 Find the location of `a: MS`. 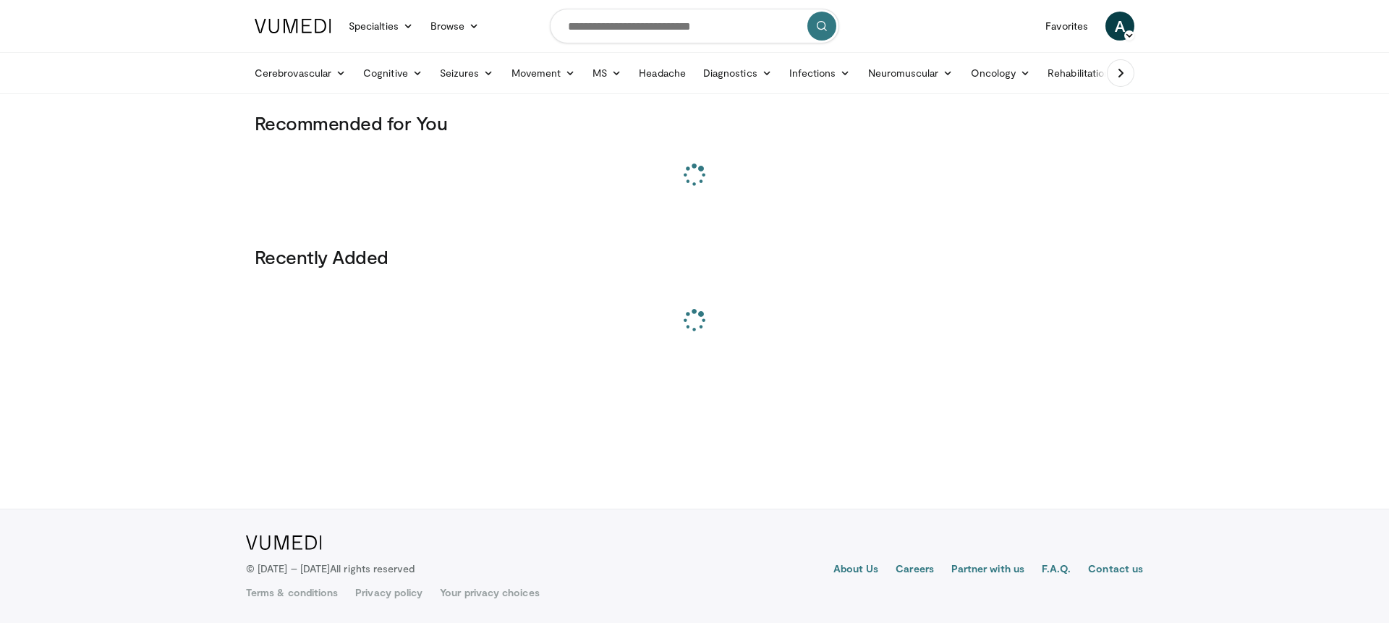

a: MS is located at coordinates (607, 73).